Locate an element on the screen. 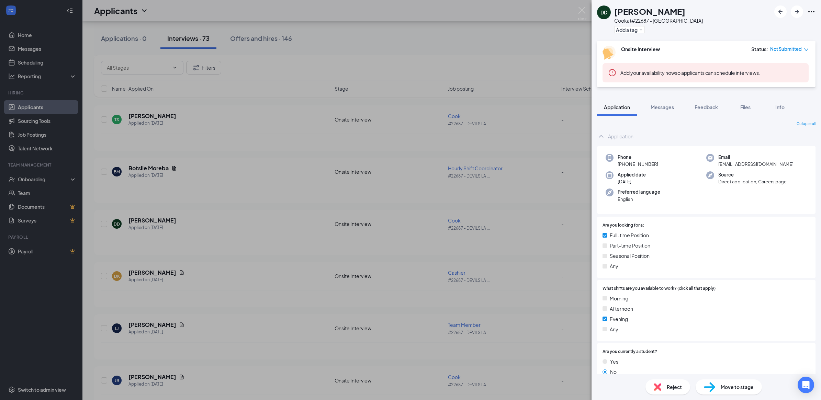 This screenshot has height=400, width=821. span: Are you looking for a: is located at coordinates (623, 225).